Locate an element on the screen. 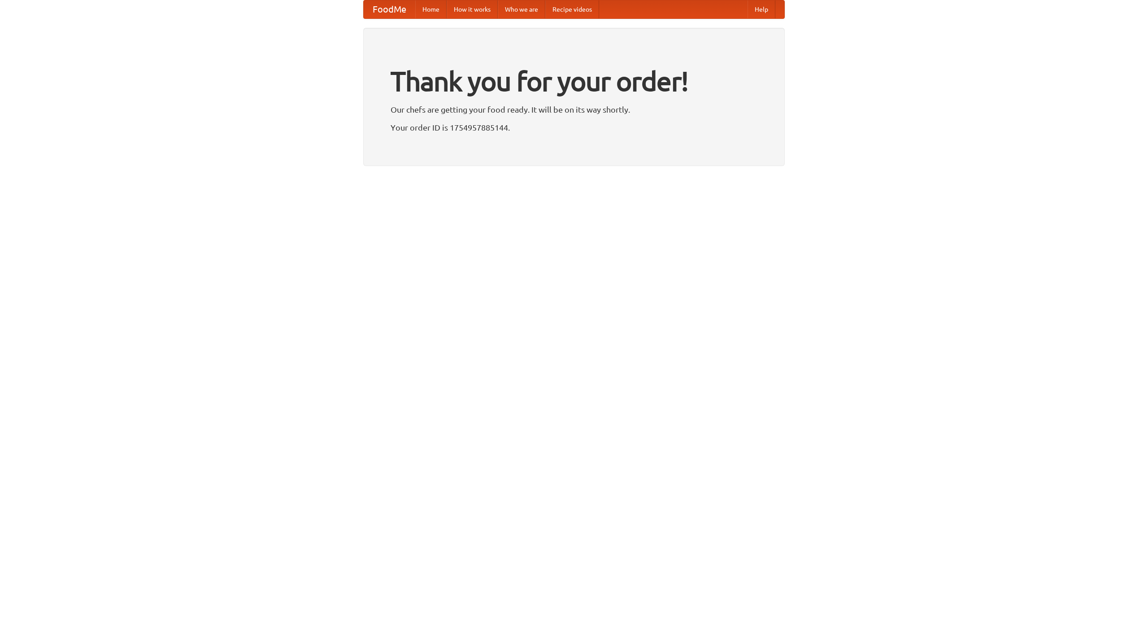 The width and height of the screenshot is (1148, 635). a: Recipe videos is located at coordinates (572, 9).